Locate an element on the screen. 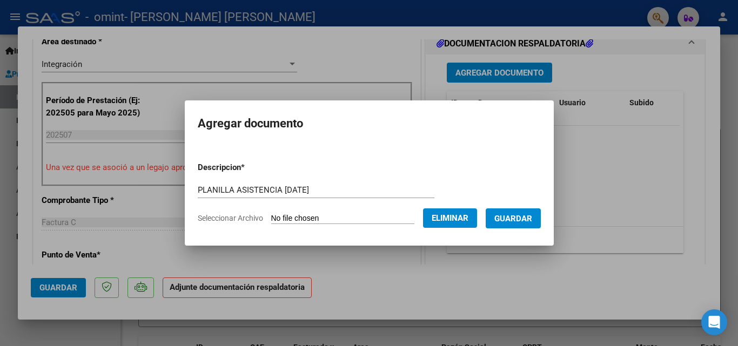 The image size is (738, 346). button: Eliminar is located at coordinates (450, 218).